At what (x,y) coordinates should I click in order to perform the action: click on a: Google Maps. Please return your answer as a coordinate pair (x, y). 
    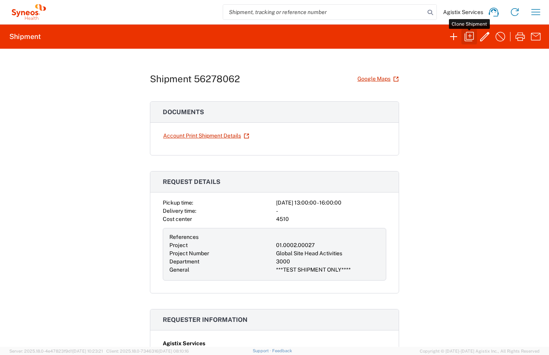
    Looking at the image, I should click on (378, 79).